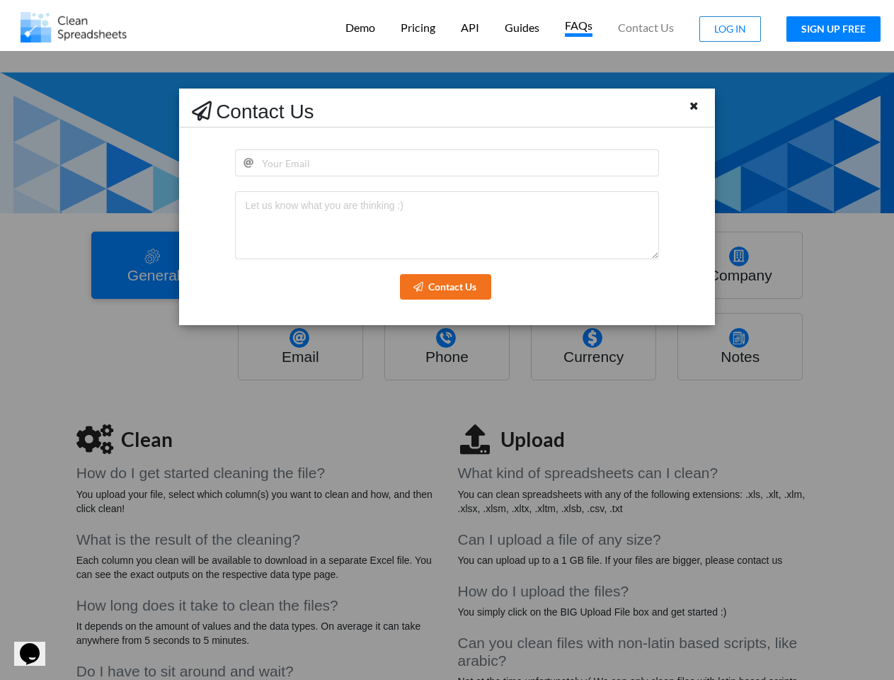 The width and height of the screenshot is (894, 680). What do you see at coordinates (448, 163) in the screenshot?
I see `input: Your Email` at bounding box center [448, 163].